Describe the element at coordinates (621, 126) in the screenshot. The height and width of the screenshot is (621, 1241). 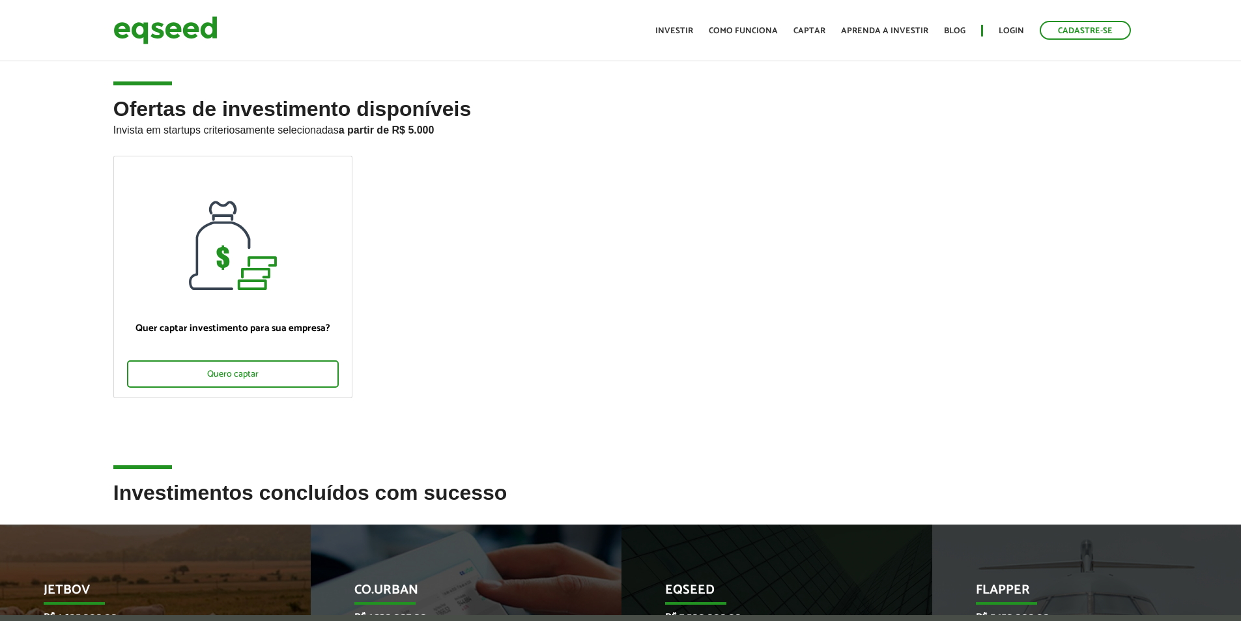
I see `h2: Ofertas de investimento disponíveis` at that location.